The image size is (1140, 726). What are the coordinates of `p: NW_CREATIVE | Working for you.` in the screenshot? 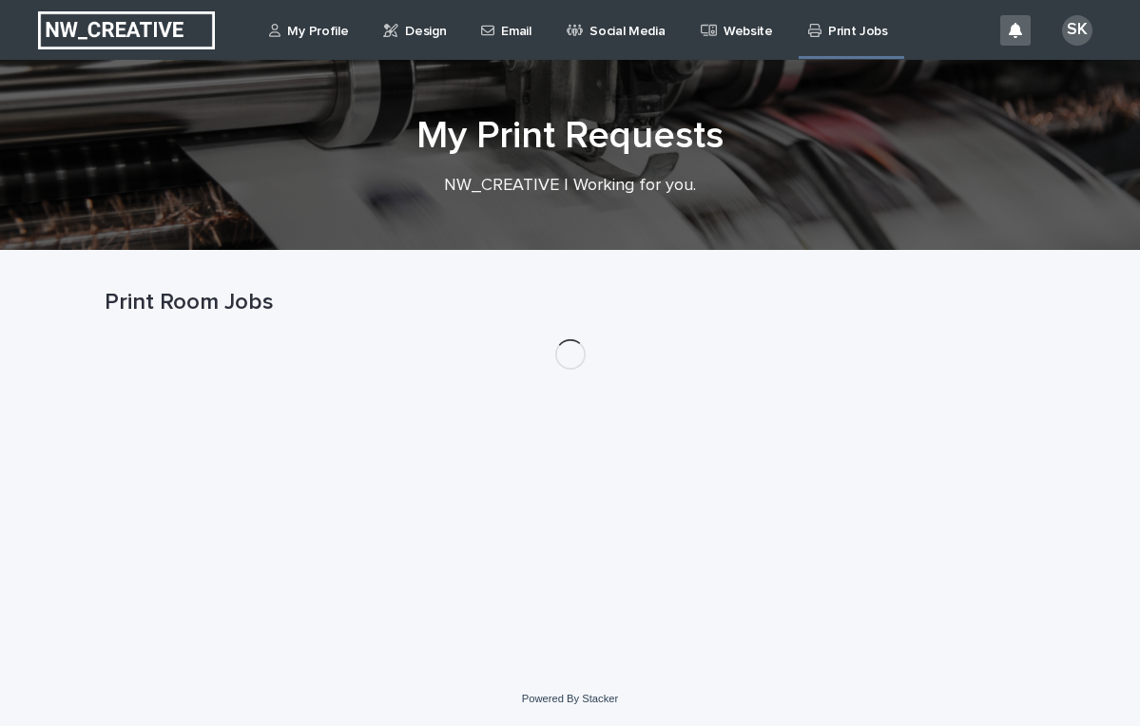 It's located at (570, 186).